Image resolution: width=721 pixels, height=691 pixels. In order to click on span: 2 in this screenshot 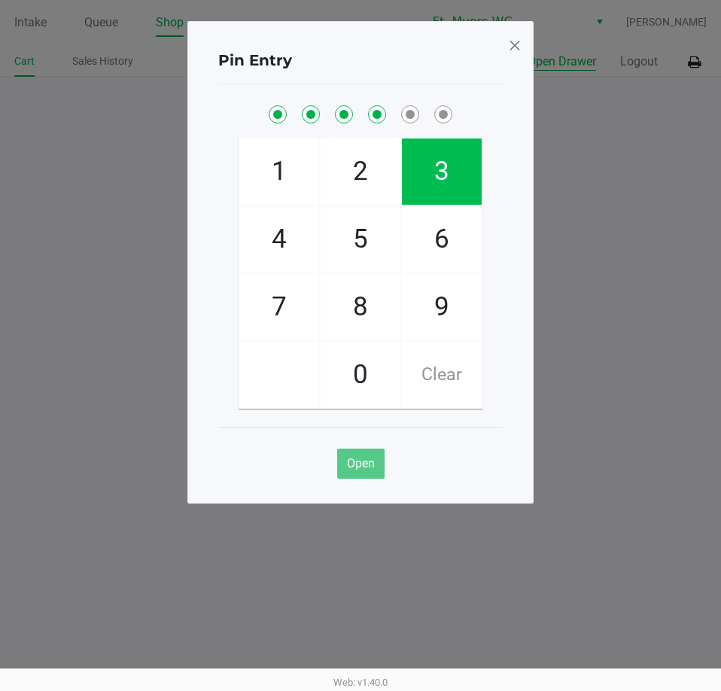, I will do `click(361, 172)`.